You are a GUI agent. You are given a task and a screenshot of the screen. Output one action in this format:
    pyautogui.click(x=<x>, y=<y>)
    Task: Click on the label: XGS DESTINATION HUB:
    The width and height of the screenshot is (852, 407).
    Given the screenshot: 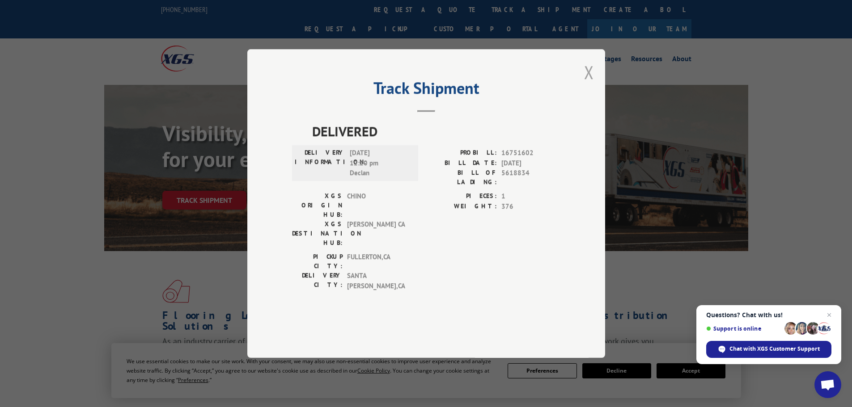 What is the action you would take?
    pyautogui.click(x=317, y=233)
    